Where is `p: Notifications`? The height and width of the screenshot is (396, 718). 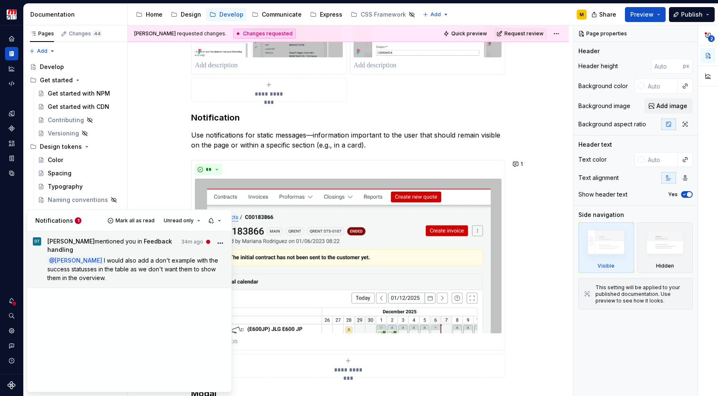
p: Notifications is located at coordinates (54, 221).